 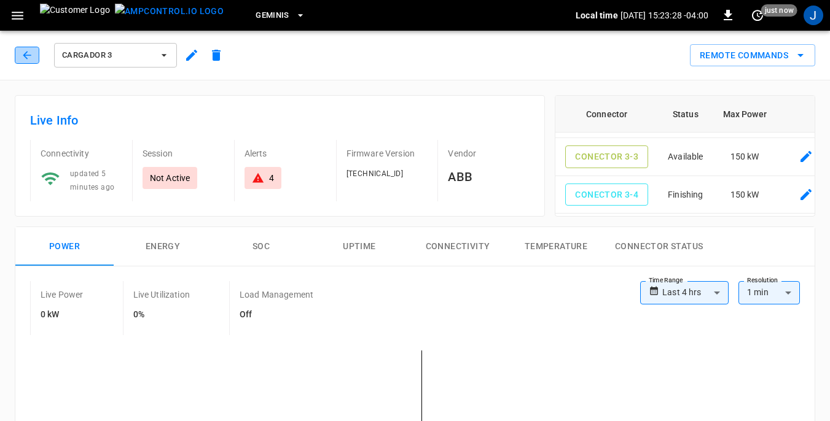 What do you see at coordinates (752, 55) in the screenshot?
I see `button: Remote Commands` at bounding box center [752, 55].